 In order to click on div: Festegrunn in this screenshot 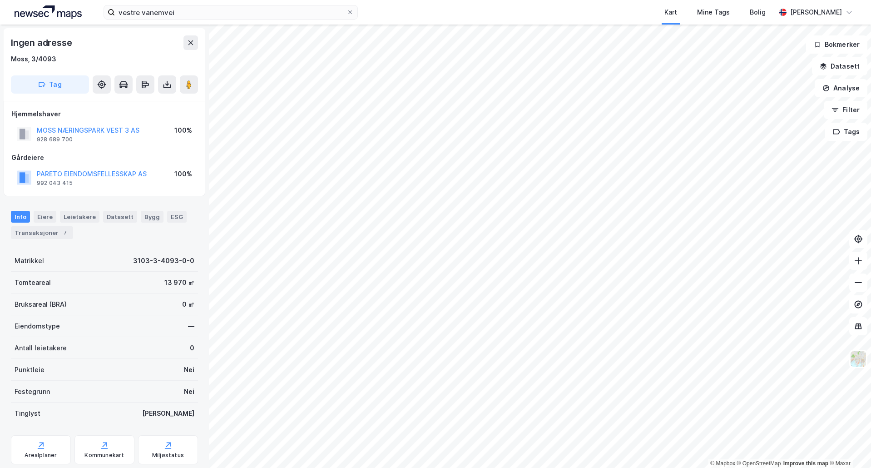, I will do `click(32, 391)`.